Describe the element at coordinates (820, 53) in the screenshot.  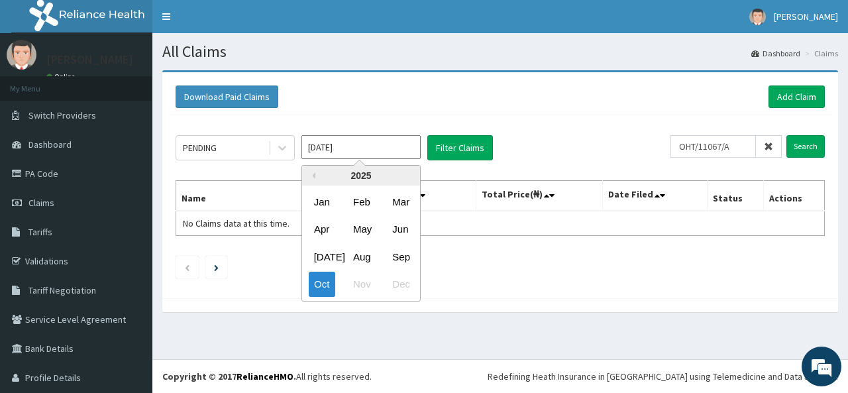
I see `li: Claims` at that location.